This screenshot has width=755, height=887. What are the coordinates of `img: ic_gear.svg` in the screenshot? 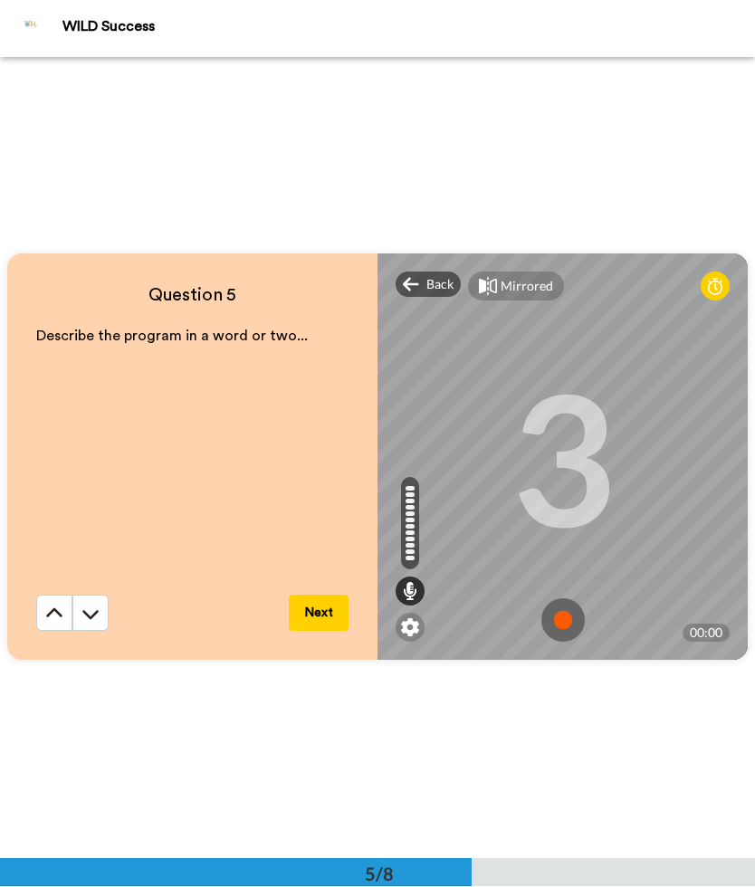 It's located at (410, 628).